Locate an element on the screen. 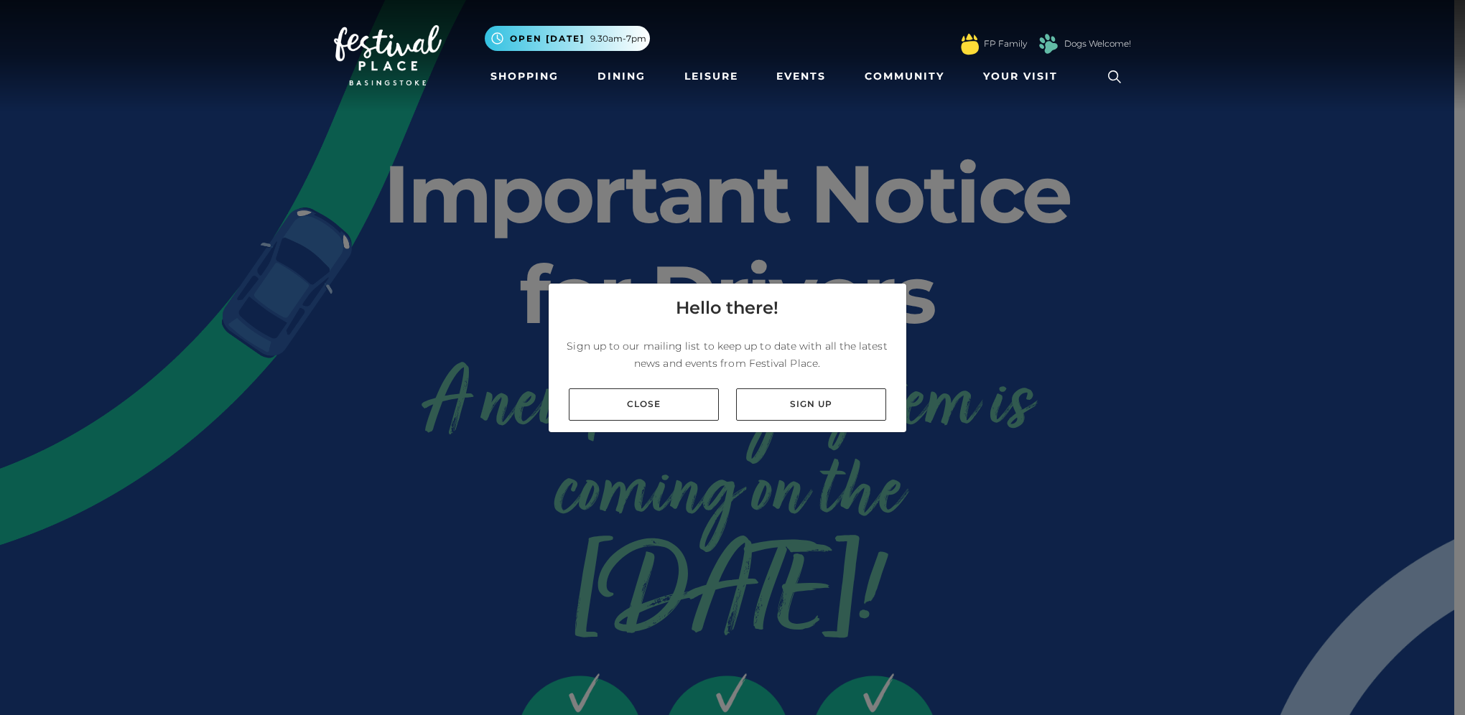 This screenshot has height=715, width=1465. a: FP Family is located at coordinates (1006, 44).